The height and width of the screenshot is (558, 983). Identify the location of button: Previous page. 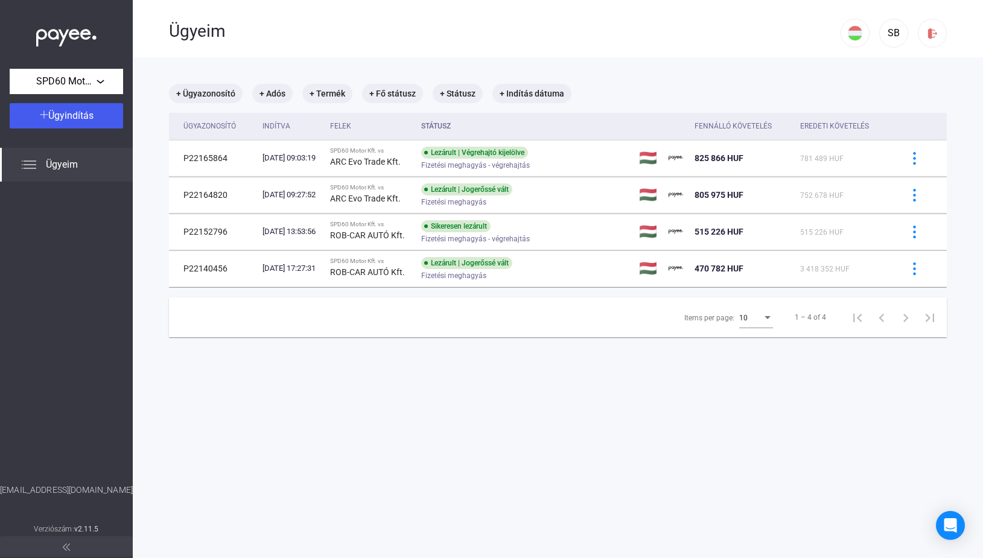
(881, 317).